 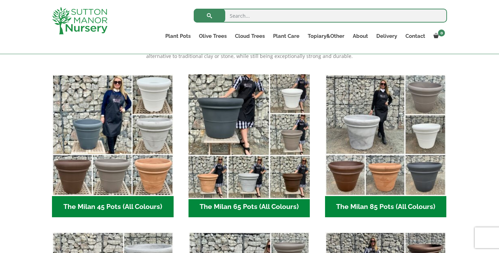 I want to click on img: logo, so click(x=80, y=20).